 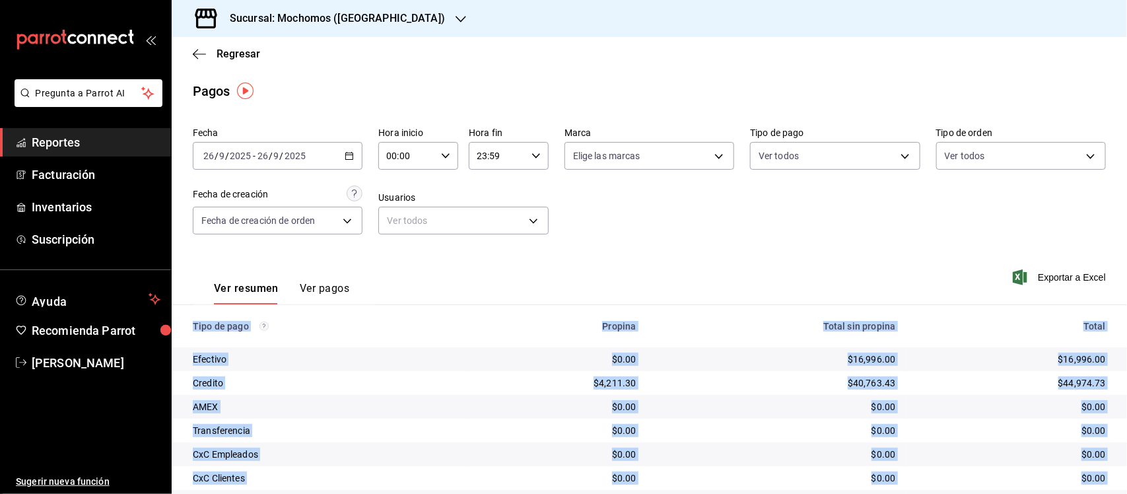 I want to click on button: Regresar, so click(x=227, y=53).